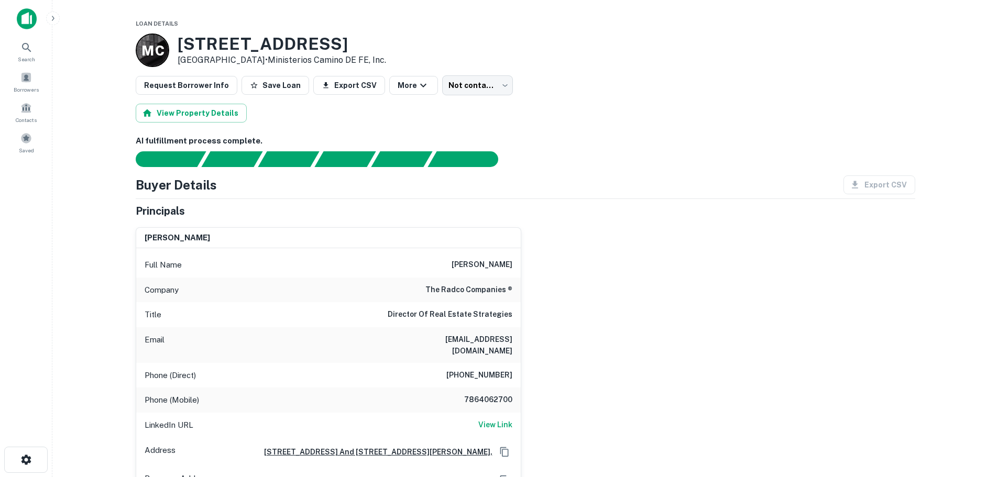 The image size is (998, 477). I want to click on p: LinkedIn URL, so click(169, 425).